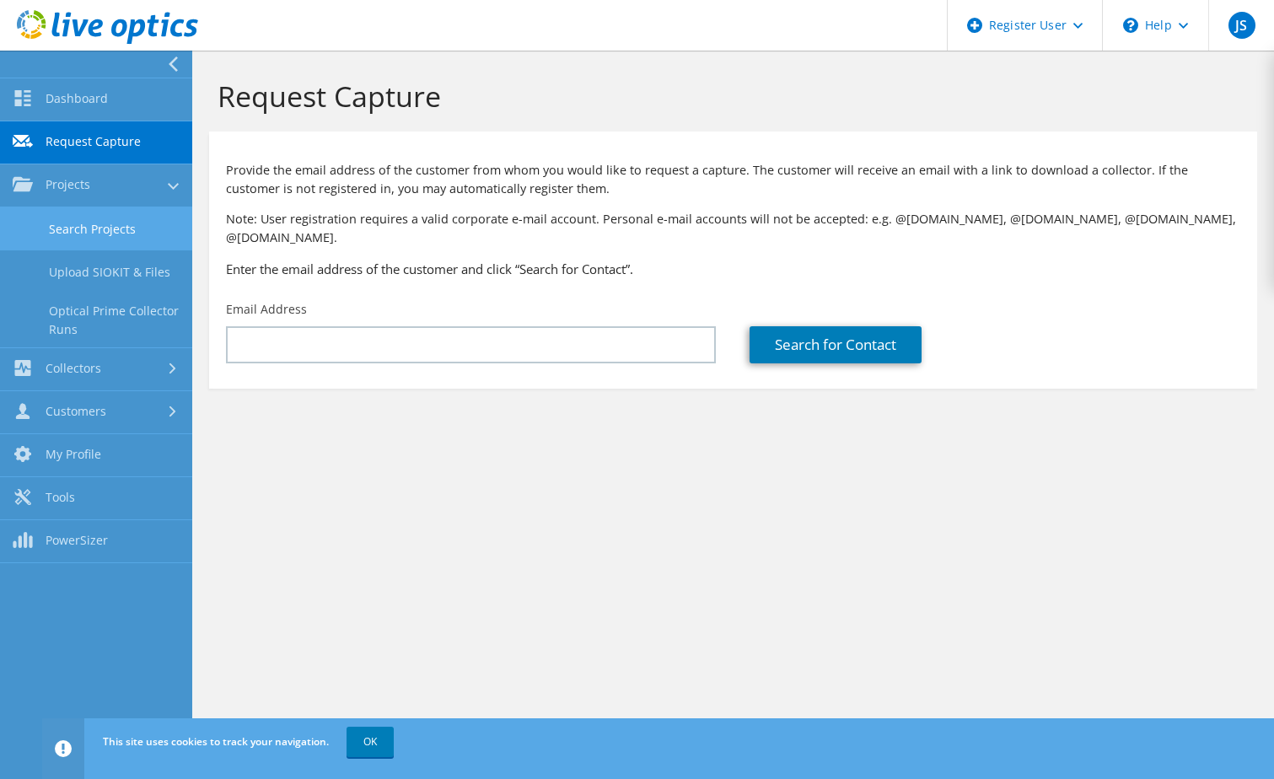 This screenshot has height=779, width=1274. I want to click on a: OK, so click(370, 742).